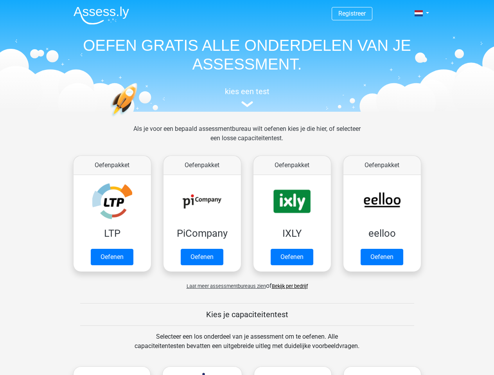  Describe the element at coordinates (247, 104) in the screenshot. I see `img: assessment` at that location.